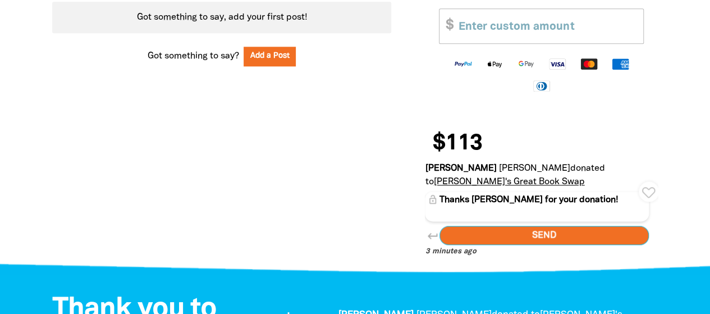  I want to click on button: keyboard_returnSend, so click(536, 235).